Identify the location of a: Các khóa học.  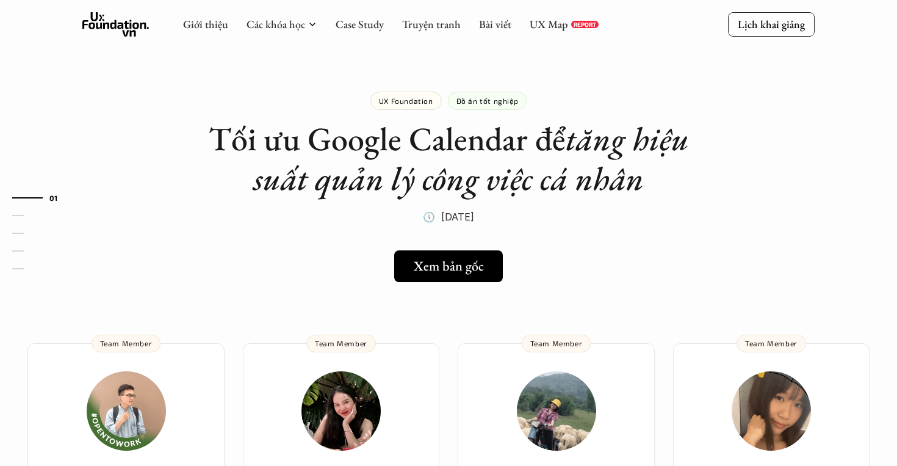
(276, 24).